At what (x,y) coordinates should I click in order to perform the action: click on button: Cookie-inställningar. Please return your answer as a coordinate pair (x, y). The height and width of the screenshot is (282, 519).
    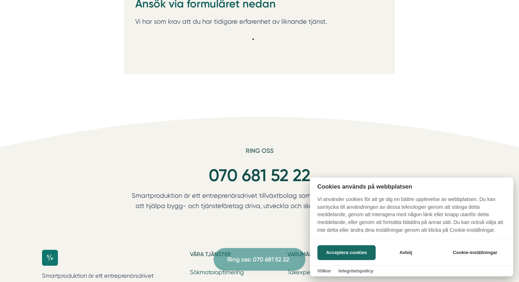
    Looking at the image, I should click on (475, 252).